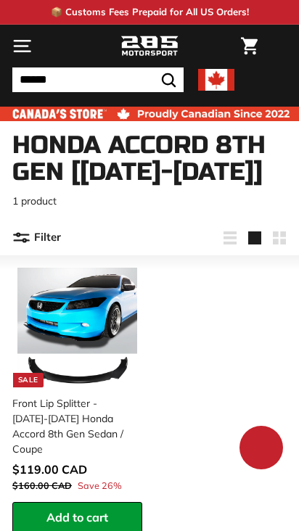 The image size is (299, 531). What do you see at coordinates (28, 380) in the screenshot?
I see `div: Sale` at bounding box center [28, 380].